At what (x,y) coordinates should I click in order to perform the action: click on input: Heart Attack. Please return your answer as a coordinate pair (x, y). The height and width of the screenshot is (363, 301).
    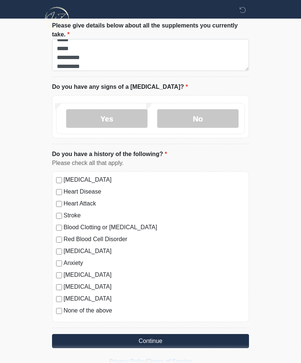
    Looking at the image, I should click on (59, 204).